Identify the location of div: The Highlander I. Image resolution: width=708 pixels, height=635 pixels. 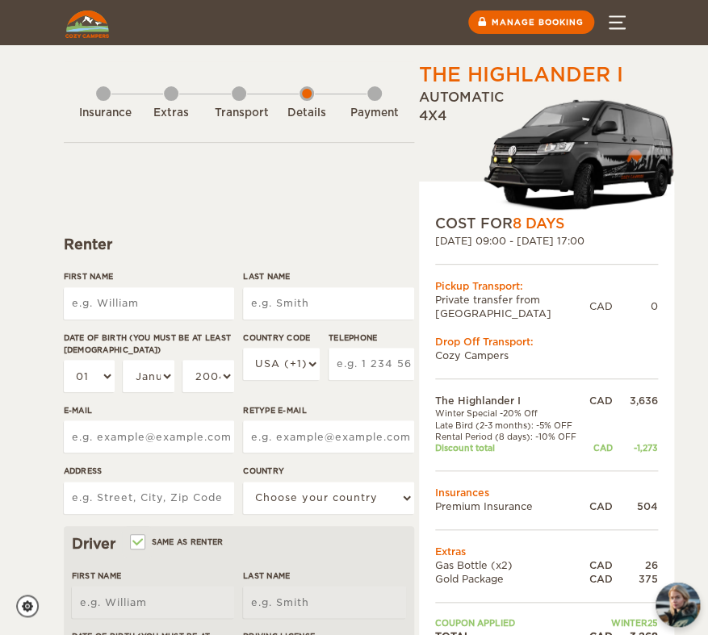
(521, 75).